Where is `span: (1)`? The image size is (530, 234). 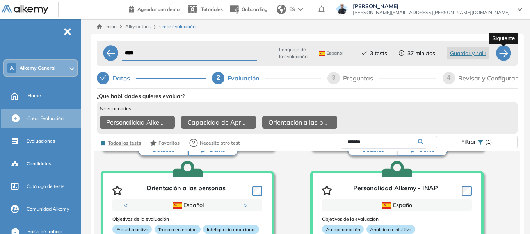 span: (1) is located at coordinates (489, 142).